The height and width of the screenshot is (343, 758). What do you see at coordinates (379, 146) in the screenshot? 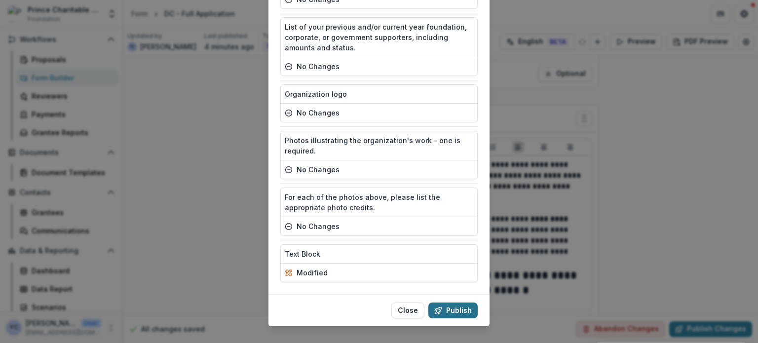
I see `p: Photos illustrating the organization's work - one is required.` at bounding box center [379, 146].